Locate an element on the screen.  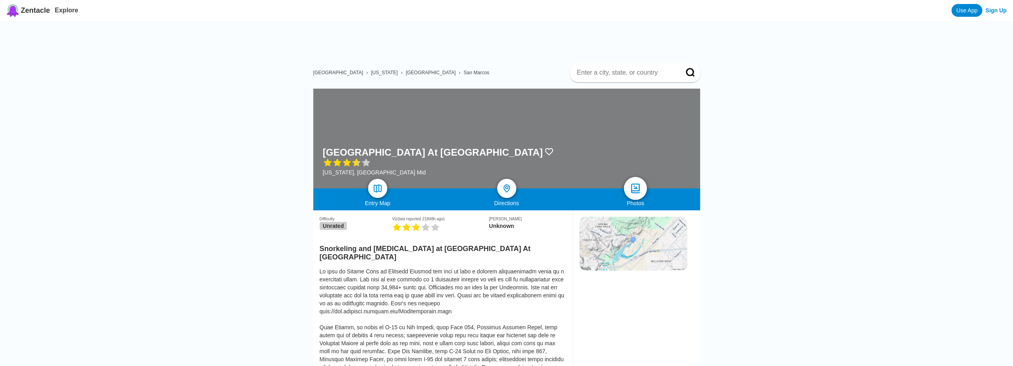
span: Unrated is located at coordinates (333, 226).